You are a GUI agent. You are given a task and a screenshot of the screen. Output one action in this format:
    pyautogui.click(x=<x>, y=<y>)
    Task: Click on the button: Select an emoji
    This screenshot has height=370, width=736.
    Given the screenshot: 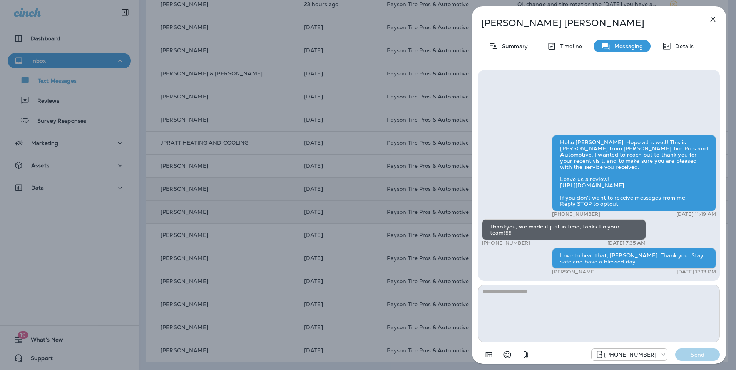 What is the action you would take?
    pyautogui.click(x=507, y=355)
    